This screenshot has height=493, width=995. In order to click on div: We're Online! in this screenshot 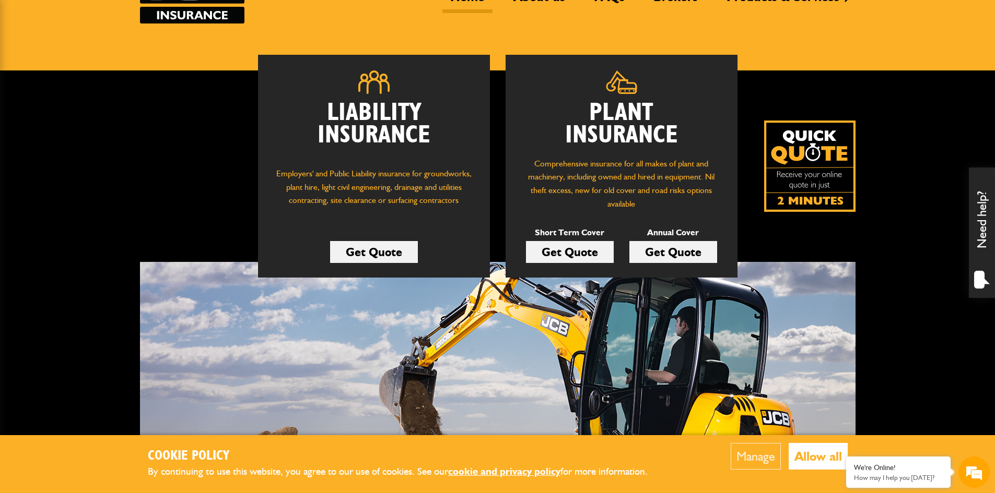, I will do `click(898, 468)`.